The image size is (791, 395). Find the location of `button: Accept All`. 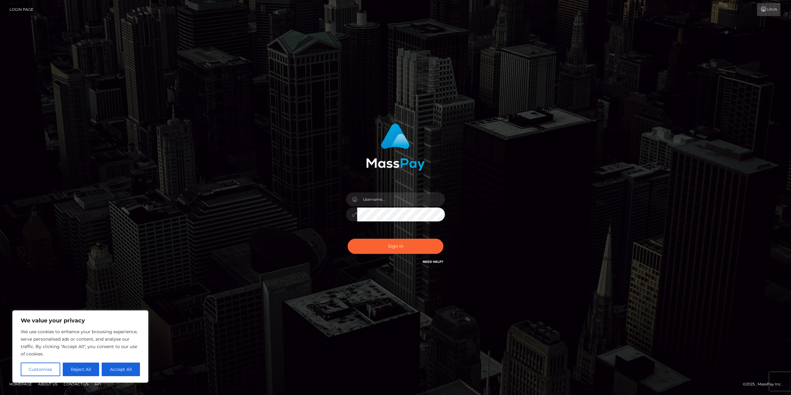

button: Accept All is located at coordinates (121, 370).